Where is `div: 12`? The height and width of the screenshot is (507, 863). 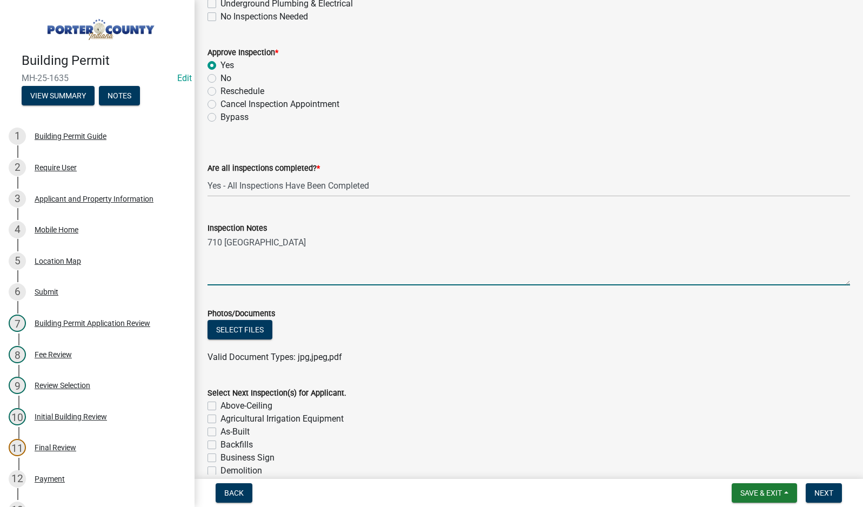 div: 12 is located at coordinates (17, 479).